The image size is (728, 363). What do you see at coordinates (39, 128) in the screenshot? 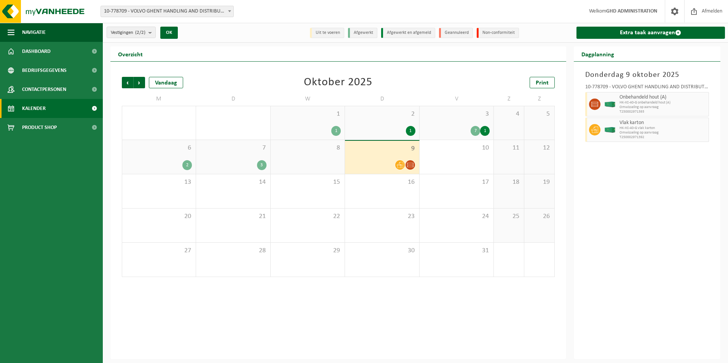
I see `span: Product Shop` at bounding box center [39, 128].